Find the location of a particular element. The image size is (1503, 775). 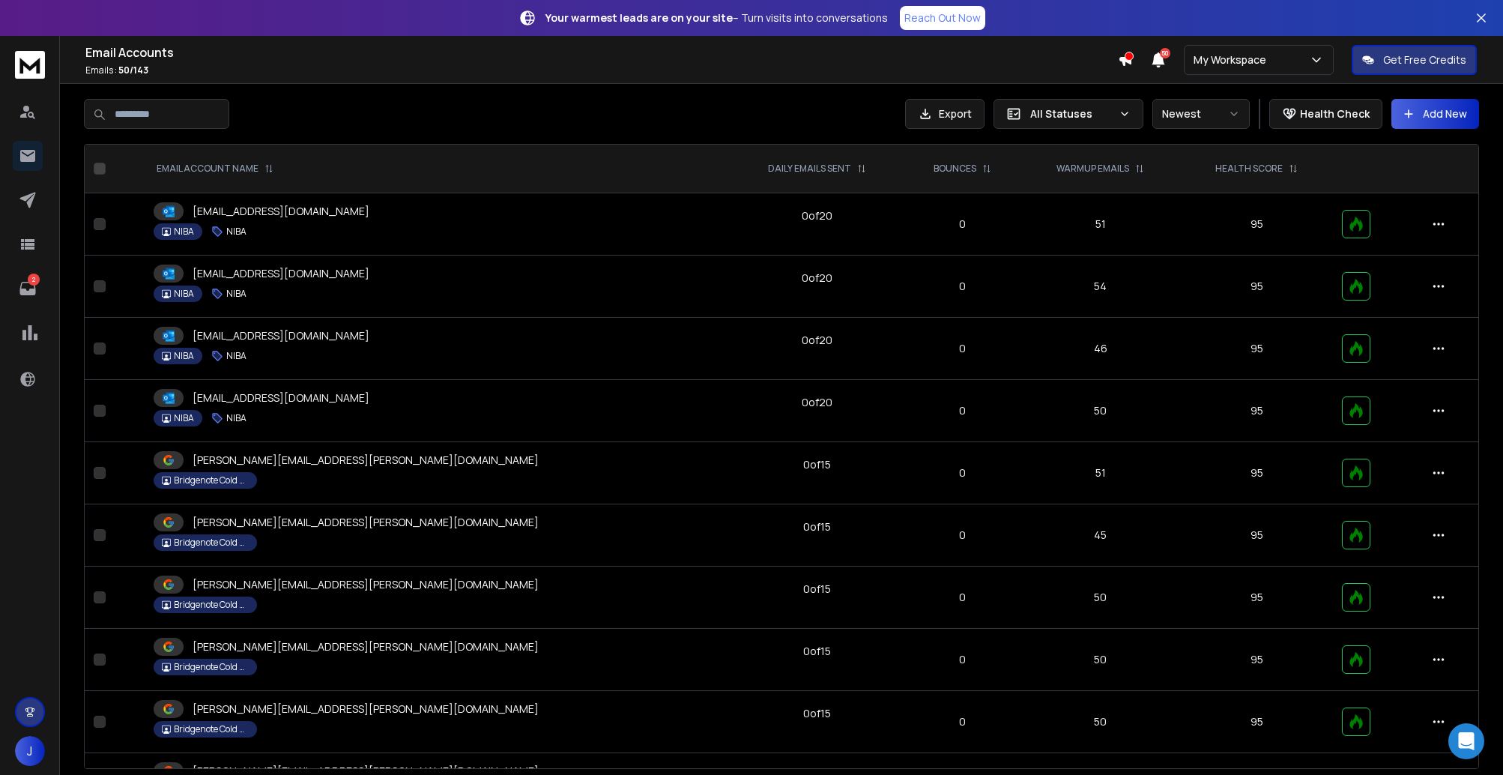

div: EMAIL ACCOUNT NAME is located at coordinates (215, 169).